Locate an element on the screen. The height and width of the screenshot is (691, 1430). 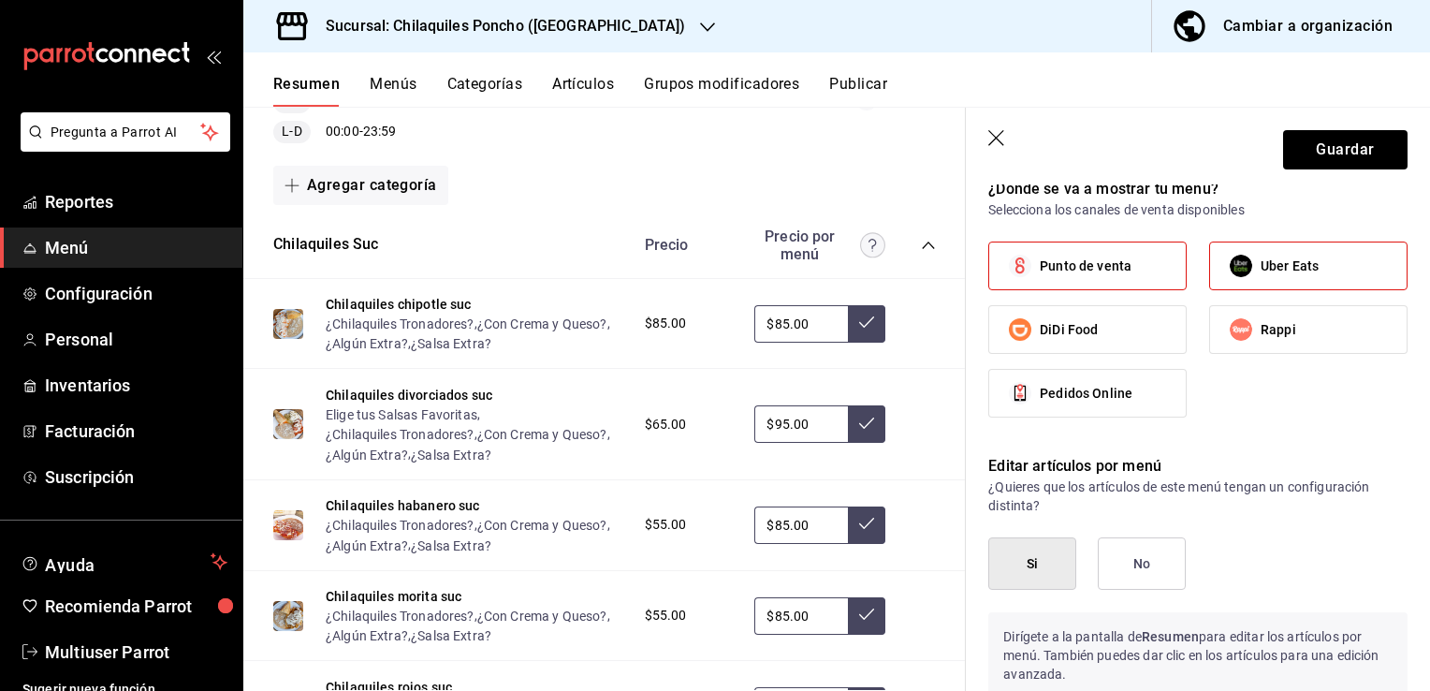
a: Pregunta a Parrot AI is located at coordinates (122, 145).